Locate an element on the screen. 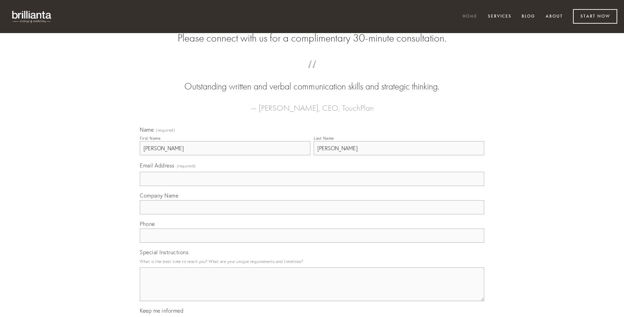 This screenshot has width=624, height=317. a: About is located at coordinates (554, 17).